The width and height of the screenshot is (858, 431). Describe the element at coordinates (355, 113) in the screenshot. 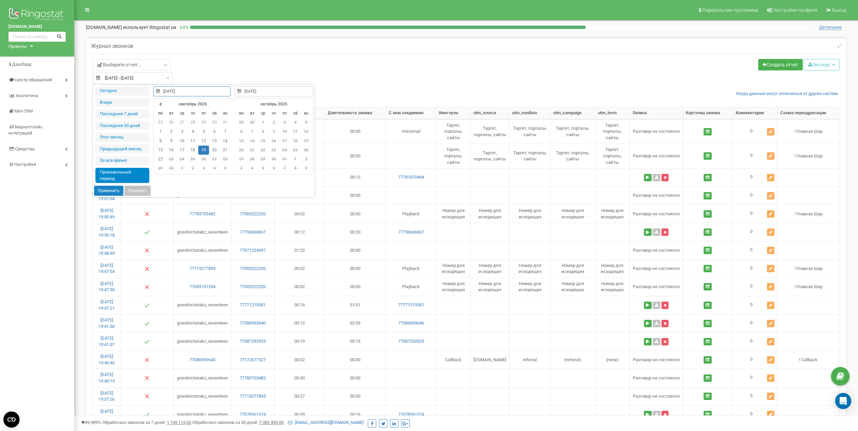

I see `th: Длительность звонка` at that location.